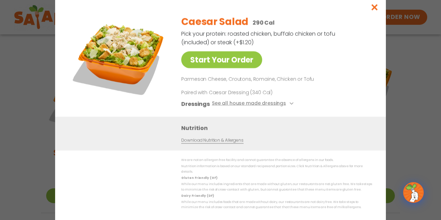 The height and width of the screenshot is (220, 441). What do you see at coordinates (212, 140) in the screenshot?
I see `a: Download Nutrition & Allergens` at bounding box center [212, 140].